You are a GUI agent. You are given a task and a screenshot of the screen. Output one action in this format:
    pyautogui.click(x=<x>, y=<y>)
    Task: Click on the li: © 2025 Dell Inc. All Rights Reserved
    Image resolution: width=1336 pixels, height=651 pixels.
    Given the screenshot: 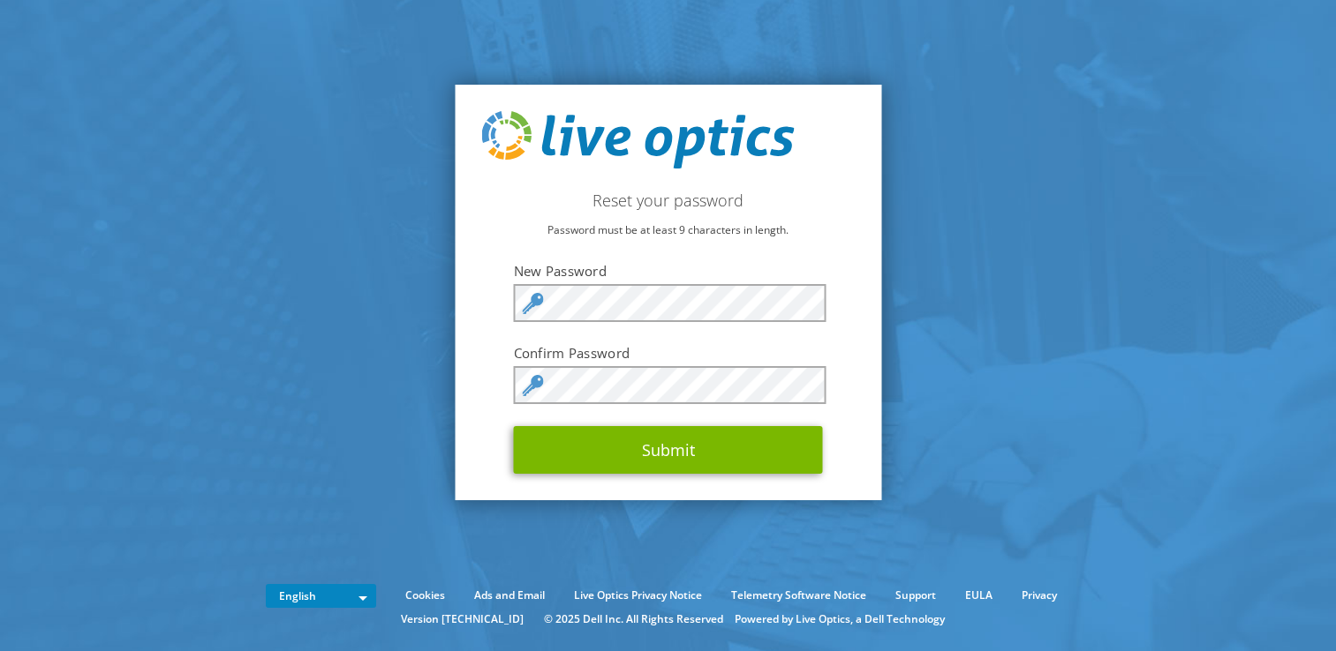 What is the action you would take?
    pyautogui.click(x=633, y=620)
    